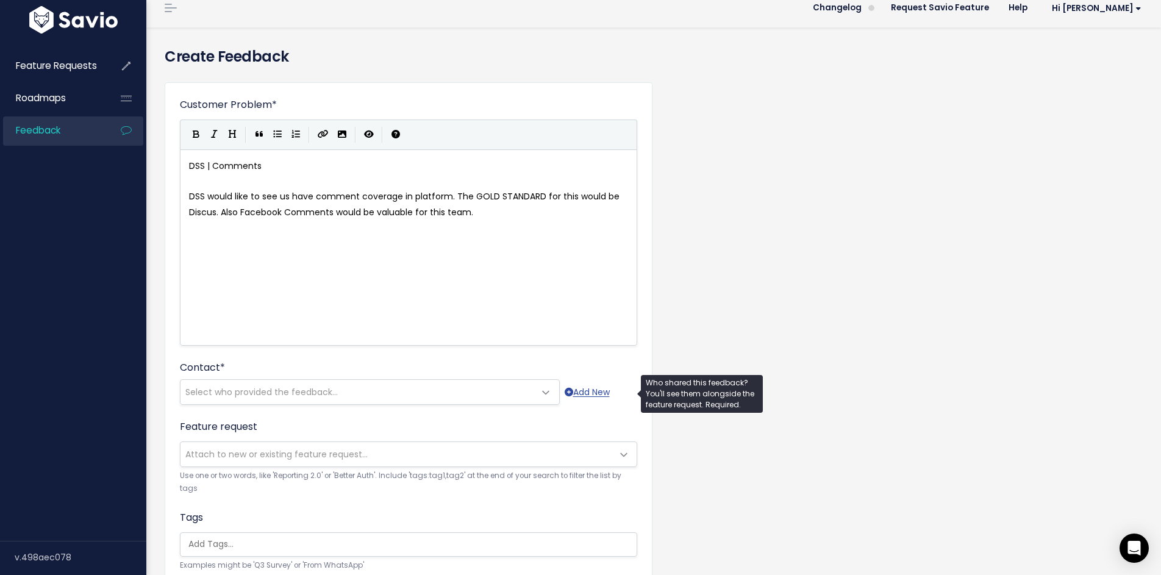  I want to click on div: v.498aec078, so click(80, 557).